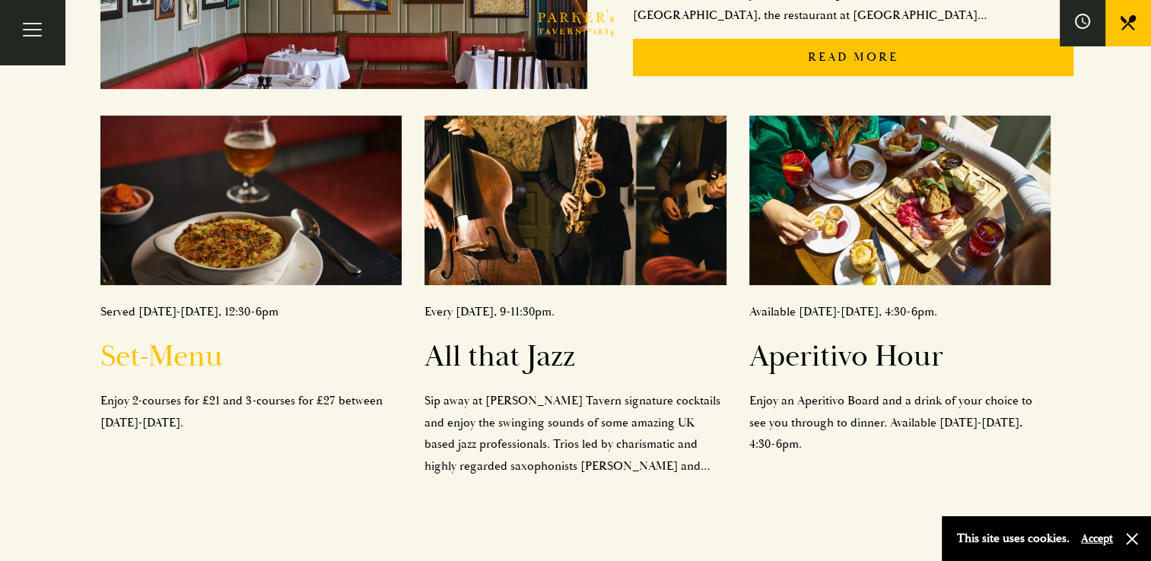  Describe the element at coordinates (900, 357) in the screenshot. I see `h2: Aperitivo Hour` at that location.